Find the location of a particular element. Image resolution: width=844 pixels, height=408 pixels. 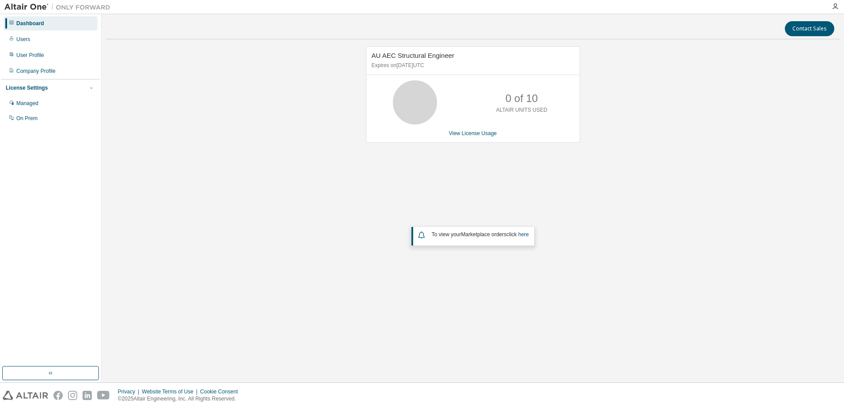

button: Contact Sales is located at coordinates (810, 29).